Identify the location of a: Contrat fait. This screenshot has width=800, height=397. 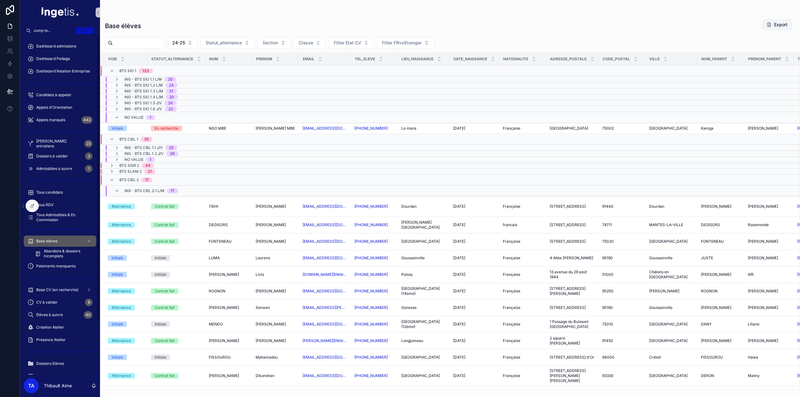
(176, 242).